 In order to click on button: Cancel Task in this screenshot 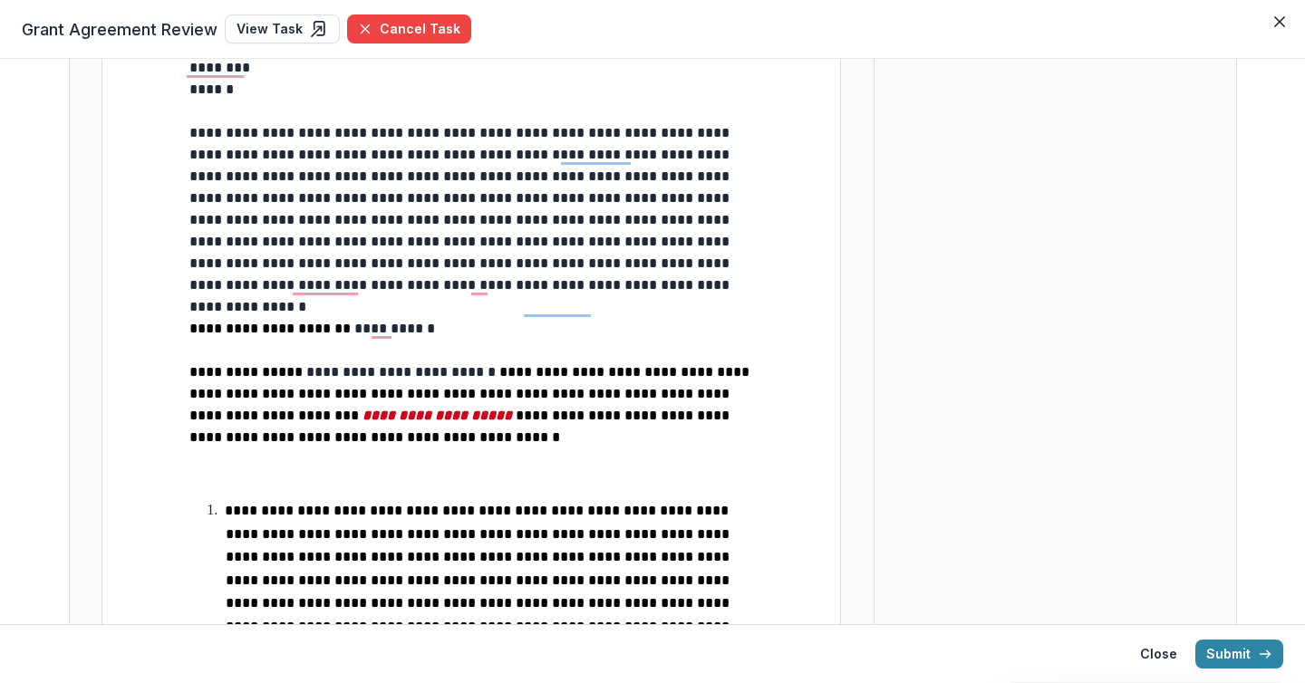, I will do `click(409, 29)`.